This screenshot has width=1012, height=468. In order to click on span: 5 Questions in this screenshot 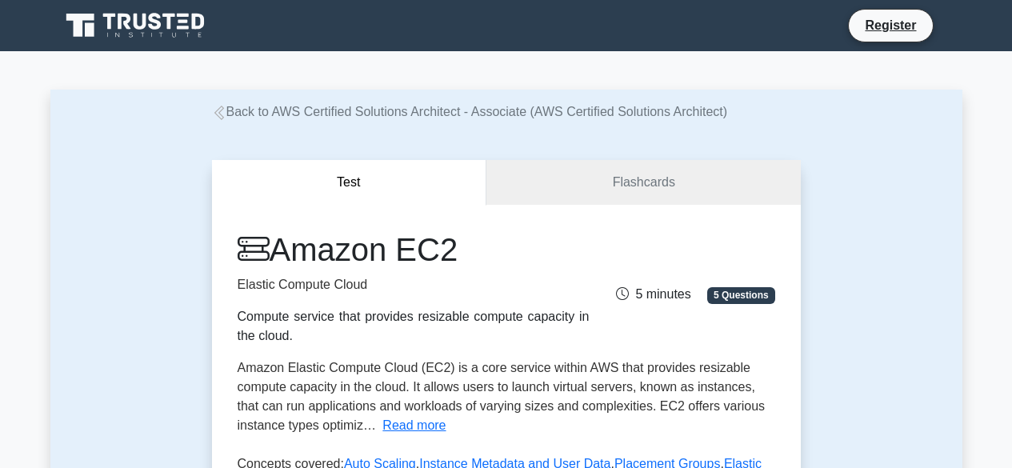, I will do `click(741, 295)`.